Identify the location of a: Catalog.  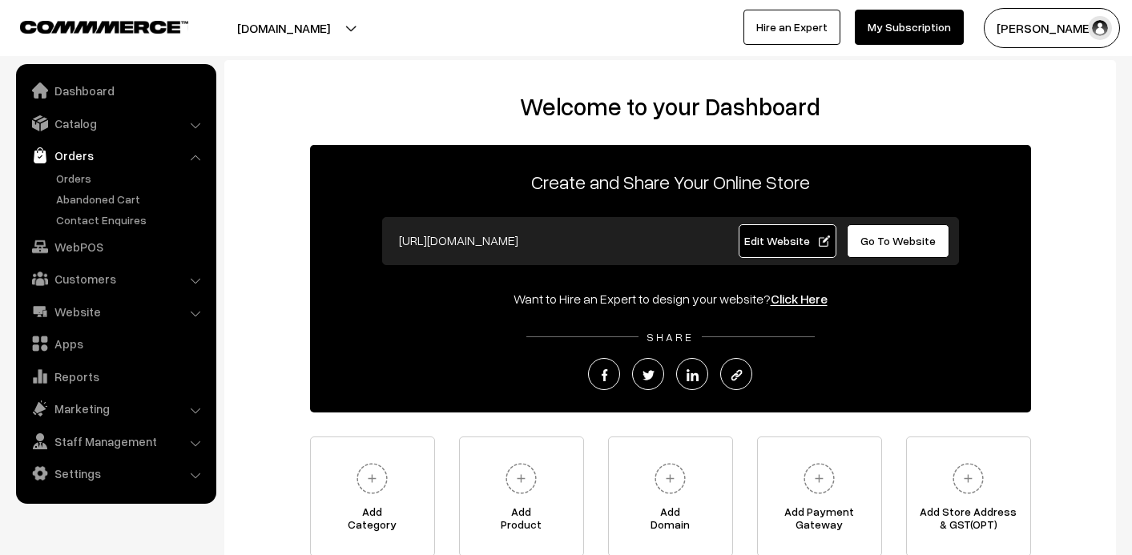
(115, 123).